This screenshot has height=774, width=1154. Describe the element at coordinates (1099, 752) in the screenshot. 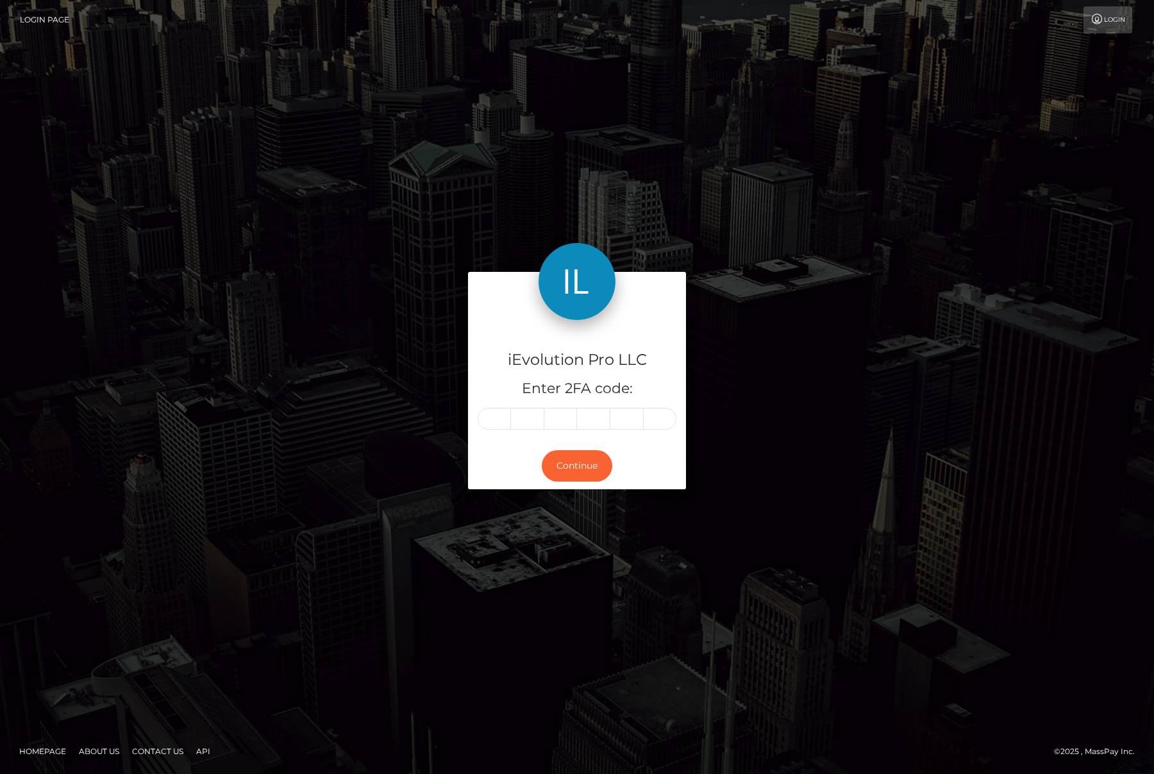

I see `div: © 2025 , MassPay Inc.` at that location.